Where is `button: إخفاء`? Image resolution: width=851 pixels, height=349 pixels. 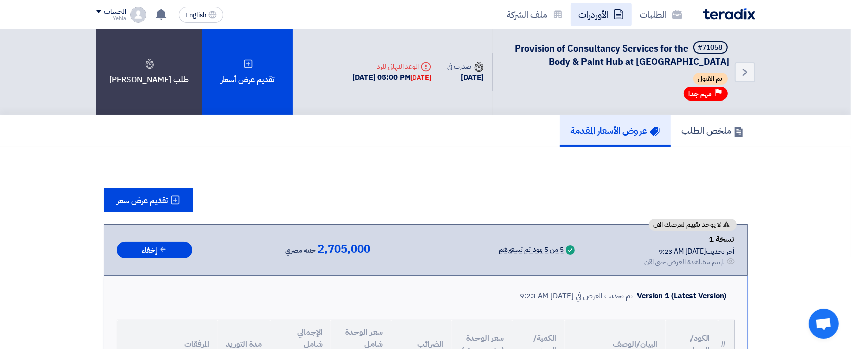
button: إخفاء is located at coordinates (154, 250).